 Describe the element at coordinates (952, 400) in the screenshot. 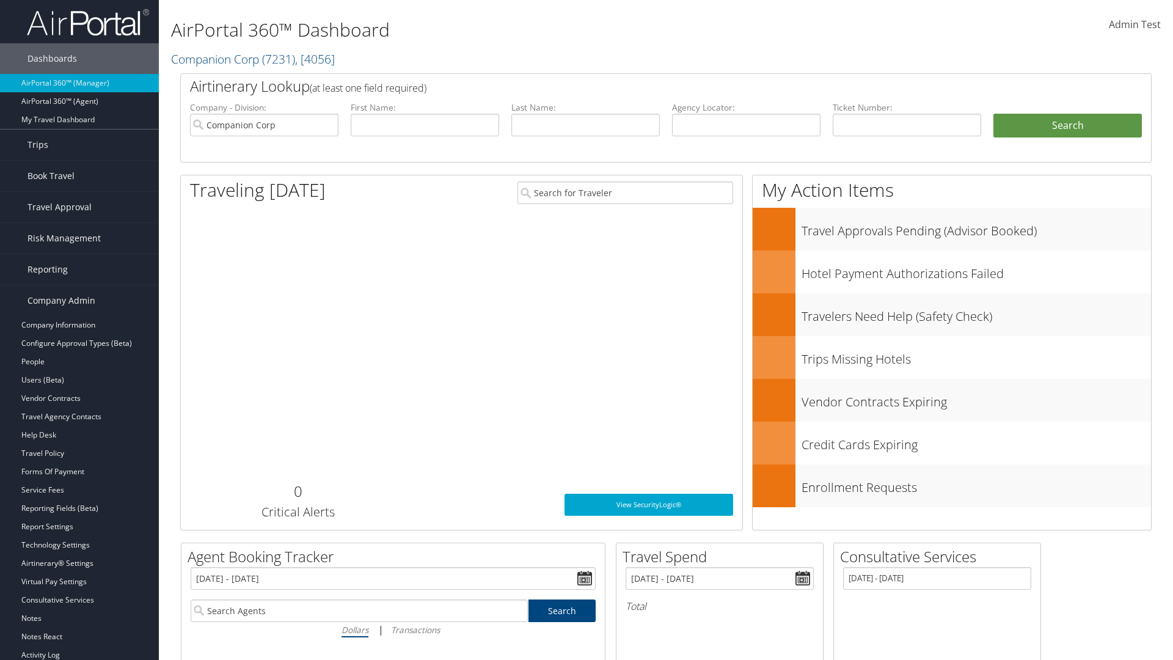

I see `a: Vendor Contracts Expiring` at that location.